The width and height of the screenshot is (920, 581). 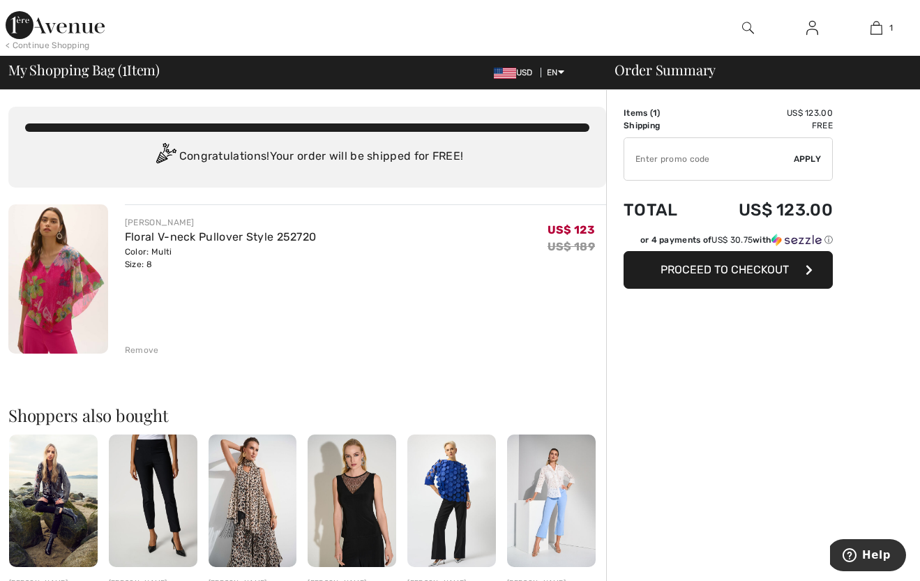 What do you see at coordinates (505, 73) in the screenshot?
I see `img: US Dollar` at bounding box center [505, 73].